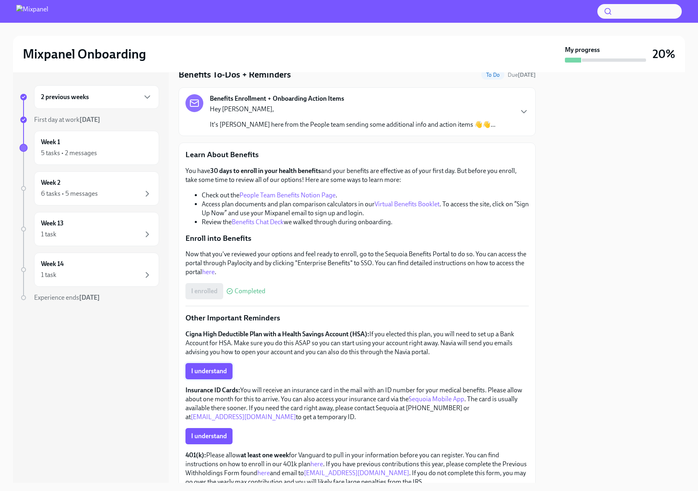 The width and height of the screenshot is (698, 491). Describe the element at coordinates (67, 297) in the screenshot. I see `span: Experience ends` at that location.